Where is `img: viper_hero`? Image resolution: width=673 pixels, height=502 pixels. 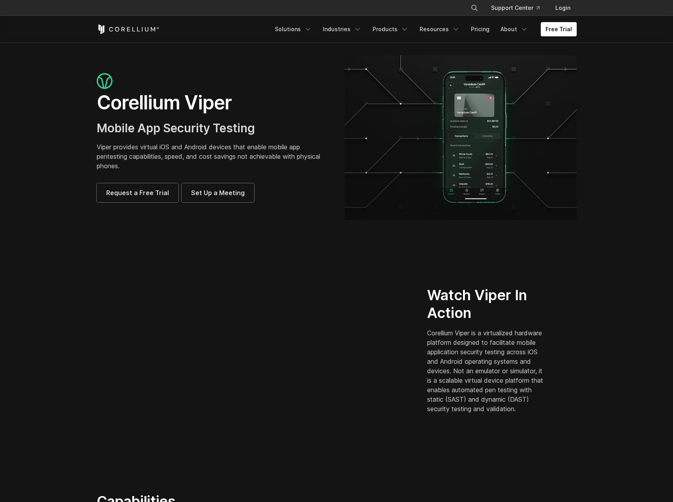
img: viper_hero is located at coordinates (461, 137).